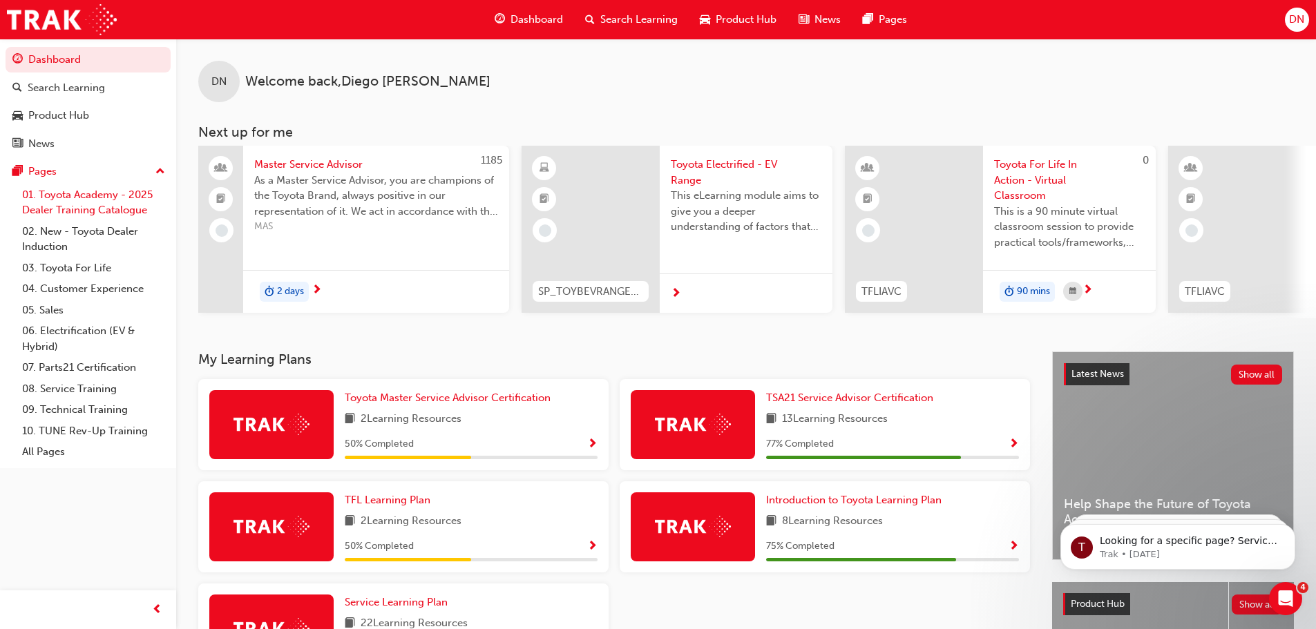  Describe the element at coordinates (800, 546) in the screenshot. I see `span: 75 % Completed` at that location.